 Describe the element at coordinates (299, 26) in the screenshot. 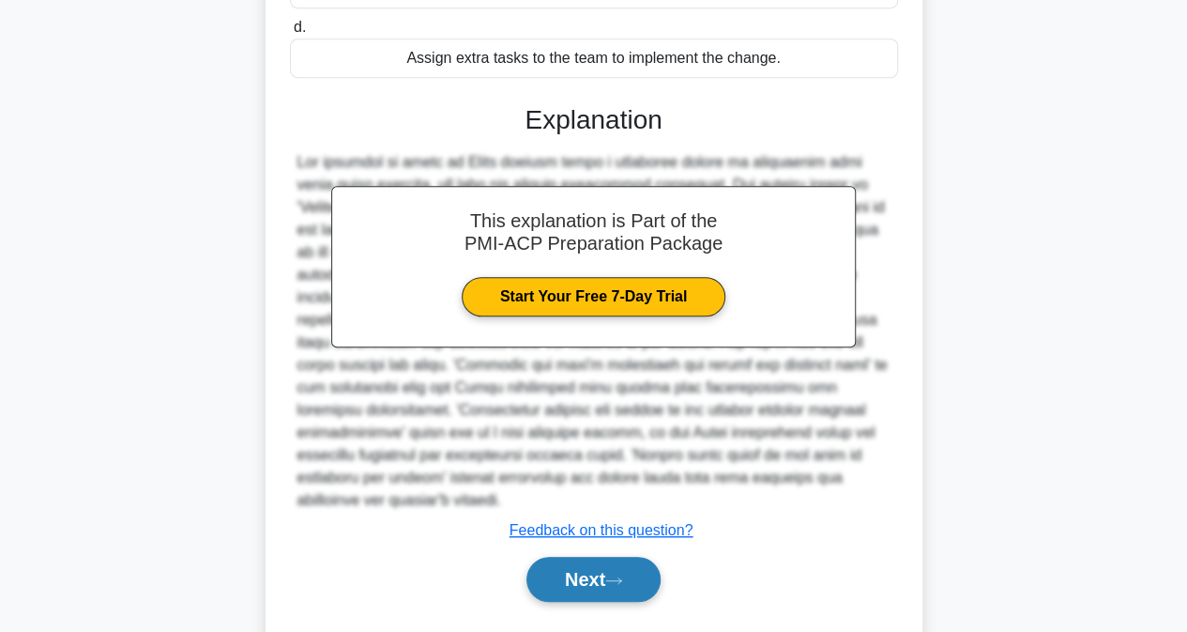

I see `span: d.` at that location.